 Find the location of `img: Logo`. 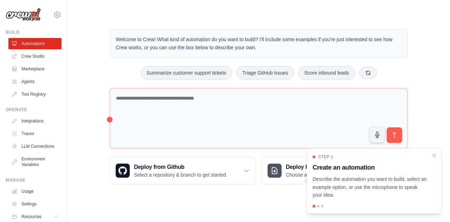

img: Logo is located at coordinates (23, 15).